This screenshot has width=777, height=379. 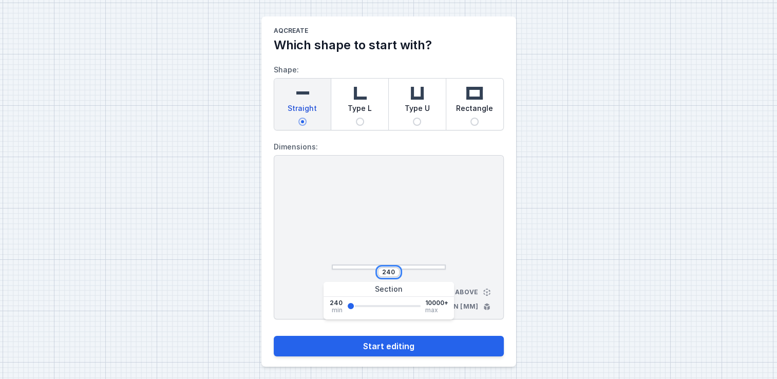 What do you see at coordinates (389, 96) in the screenshot?
I see `label: Shape:` at bounding box center [389, 96].